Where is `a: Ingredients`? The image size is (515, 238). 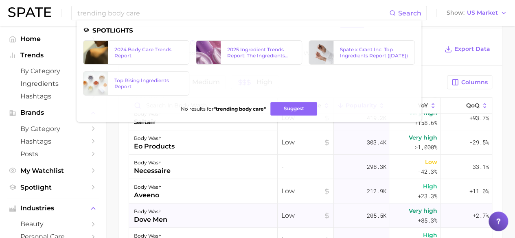 a: Ingredients is located at coordinates (53, 83).